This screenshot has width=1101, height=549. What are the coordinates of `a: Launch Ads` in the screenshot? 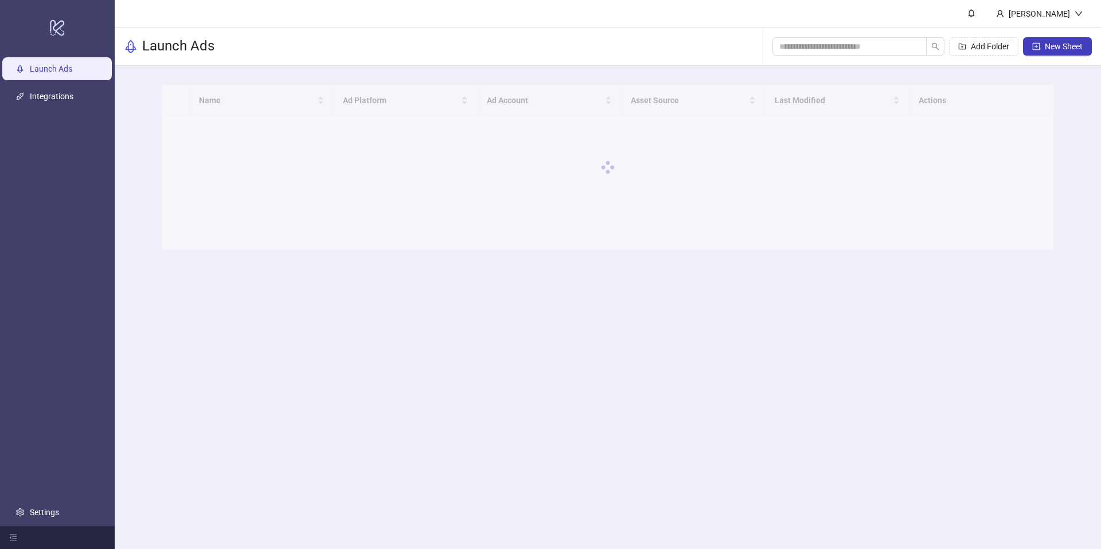 It's located at (51, 69).